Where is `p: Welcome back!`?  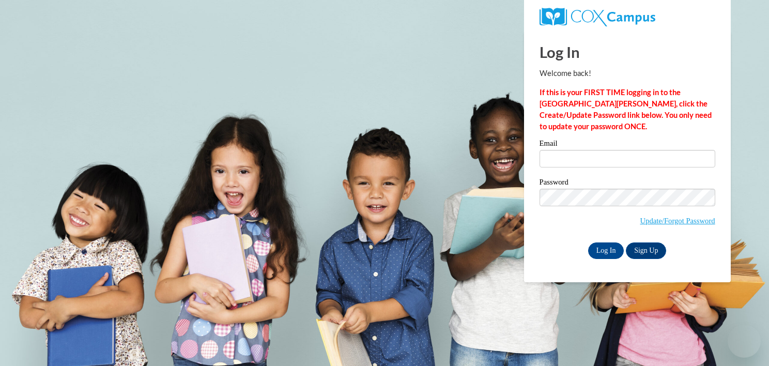 p: Welcome back! is located at coordinates (627, 73).